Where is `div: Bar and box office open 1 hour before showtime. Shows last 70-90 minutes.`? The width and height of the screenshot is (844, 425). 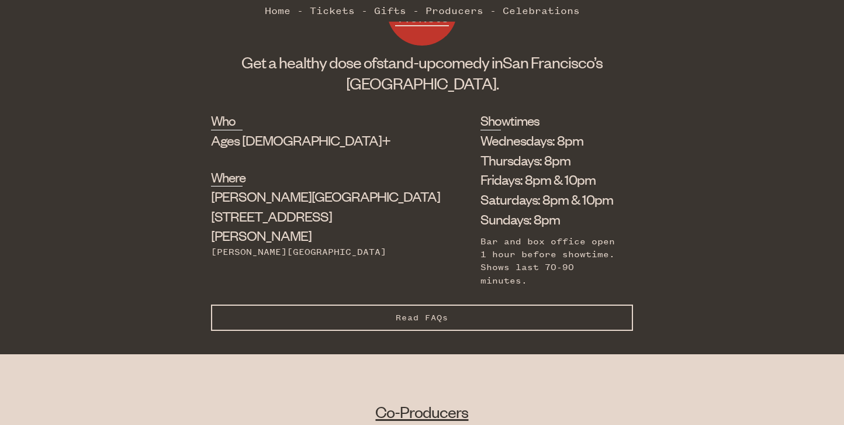 div: Bar and box office open 1 hour before showtime. Shows last 70-90 minutes. is located at coordinates (548, 261).